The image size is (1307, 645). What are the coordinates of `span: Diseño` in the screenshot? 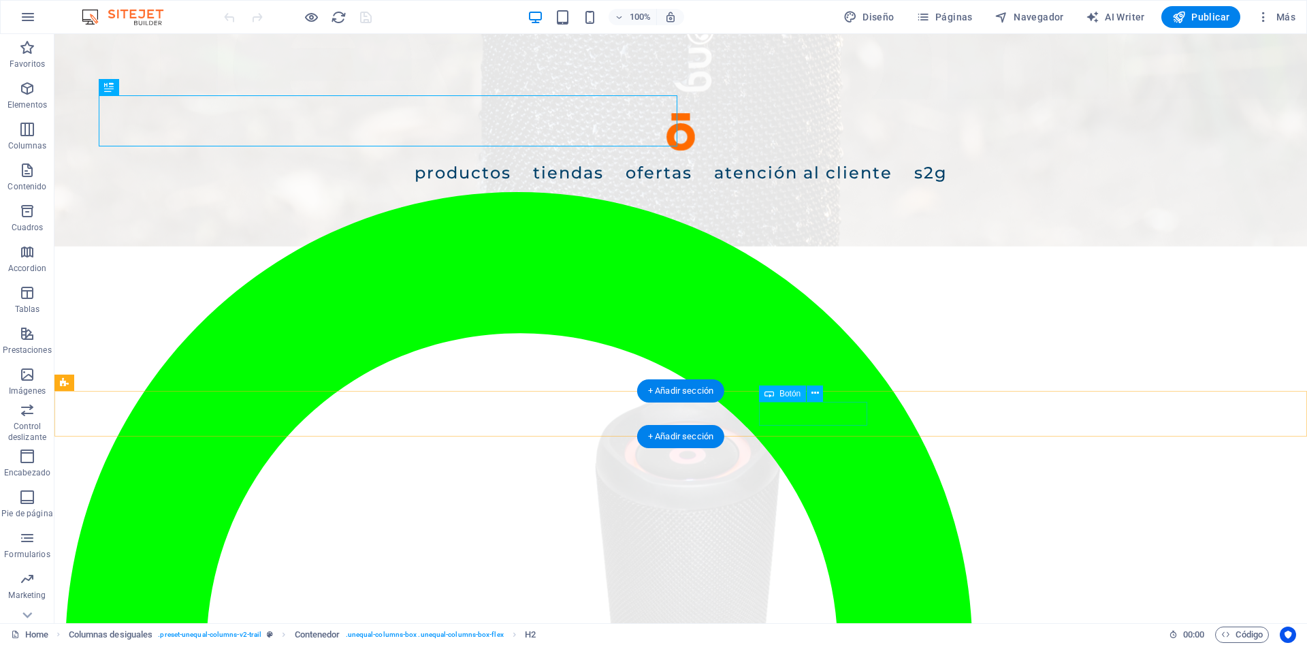 It's located at (868, 17).